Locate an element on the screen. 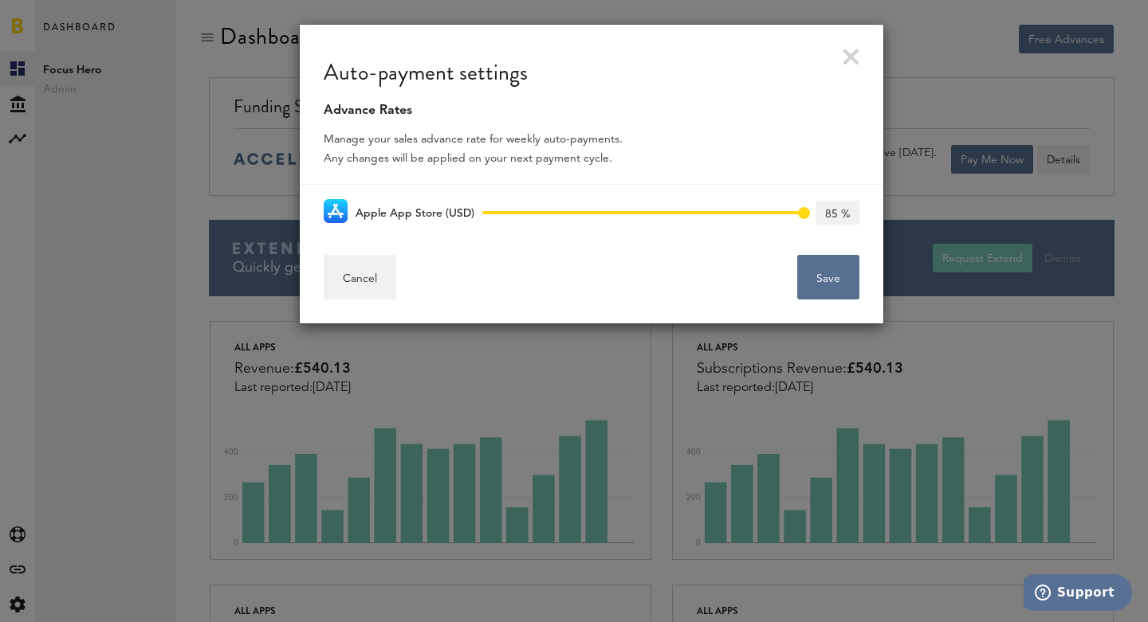 This screenshot has width=1148, height=622. button: Save is located at coordinates (828, 277).